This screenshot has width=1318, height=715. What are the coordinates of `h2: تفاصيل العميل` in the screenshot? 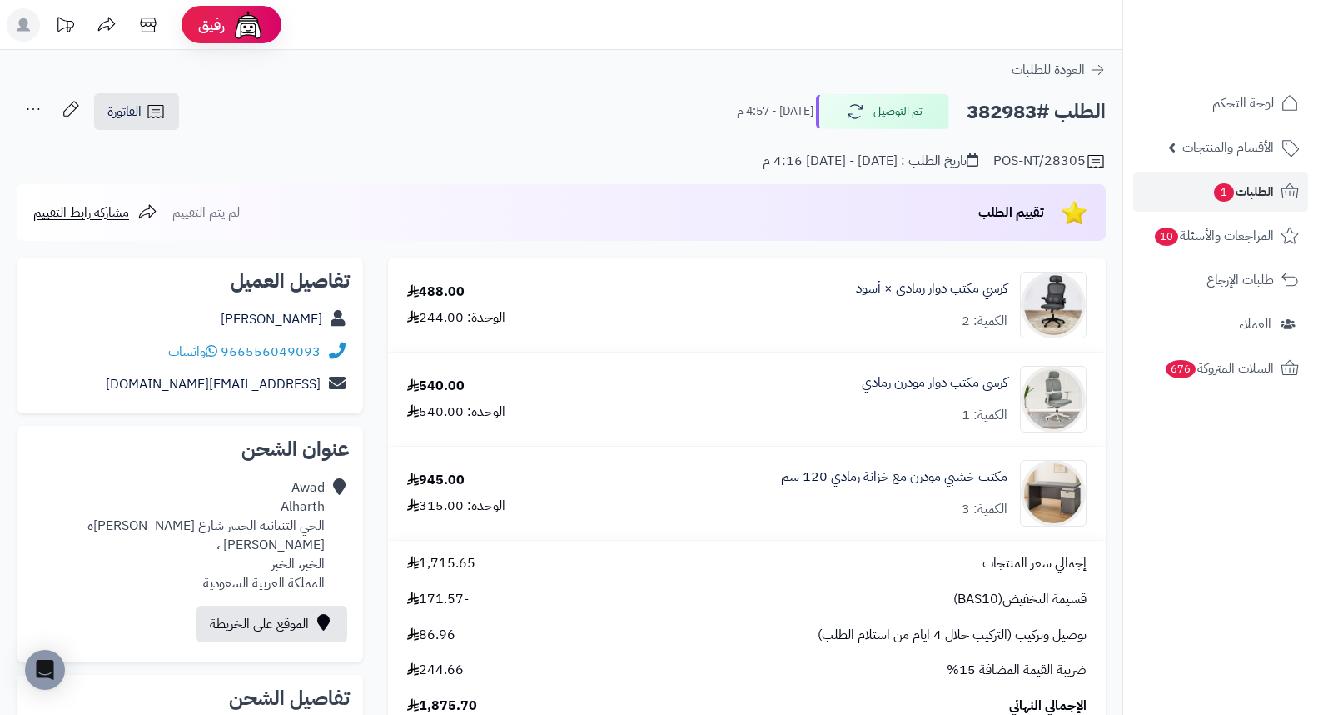 It's located at (190, 281).